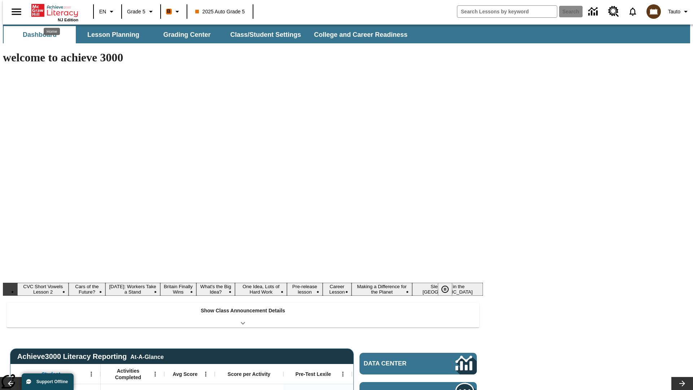  Describe the element at coordinates (55, 10) in the screenshot. I see `a: Home` at that location.